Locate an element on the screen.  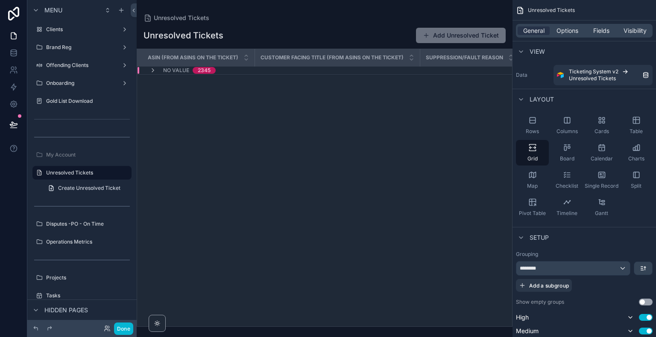
a: Tasks is located at coordinates (82, 296).